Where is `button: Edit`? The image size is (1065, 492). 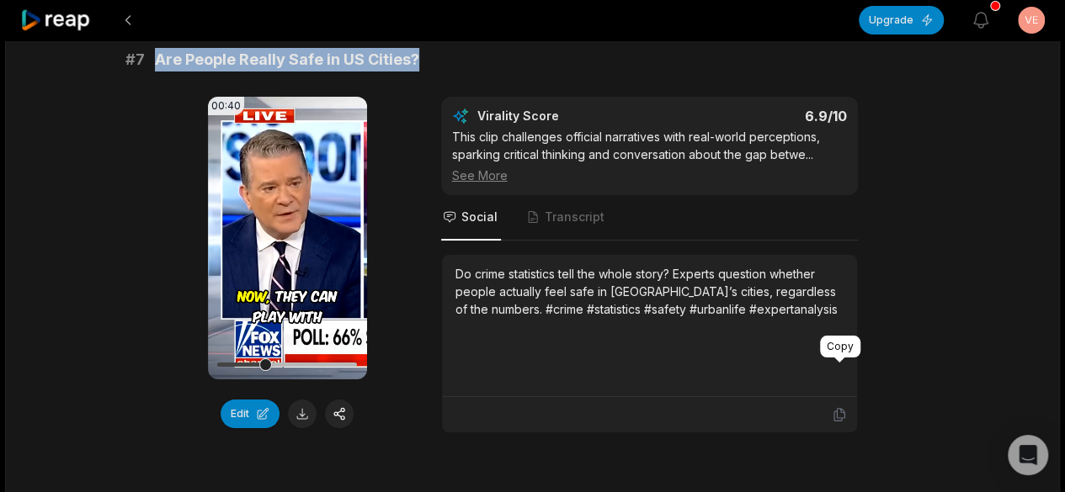
button: Edit is located at coordinates (250, 414).